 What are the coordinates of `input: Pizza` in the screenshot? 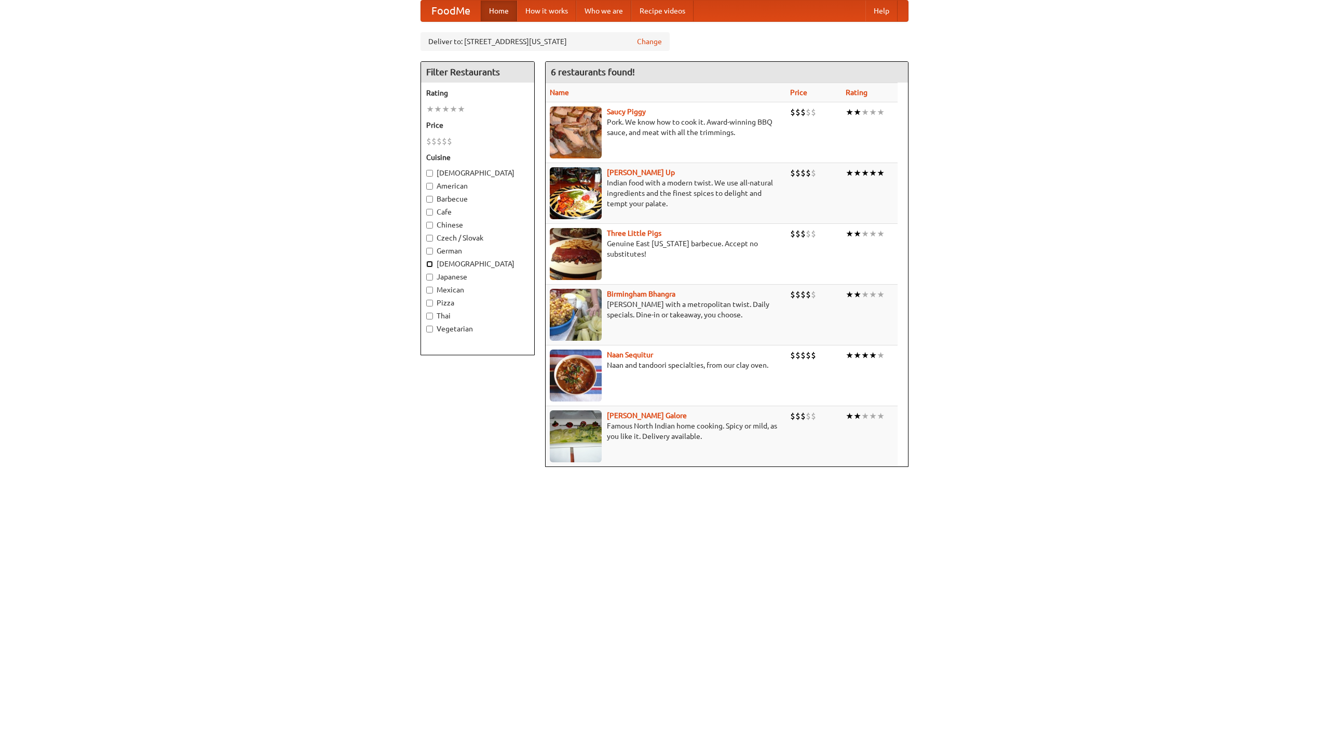 It's located at (429, 303).